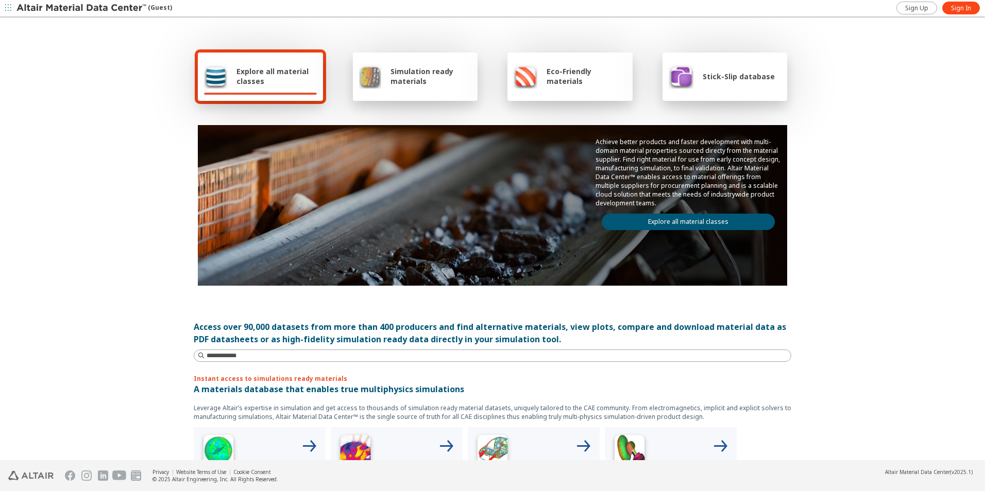 Image resolution: width=985 pixels, height=491 pixels. Describe the element at coordinates (31, 476) in the screenshot. I see `img: Altair Engineering` at that location.